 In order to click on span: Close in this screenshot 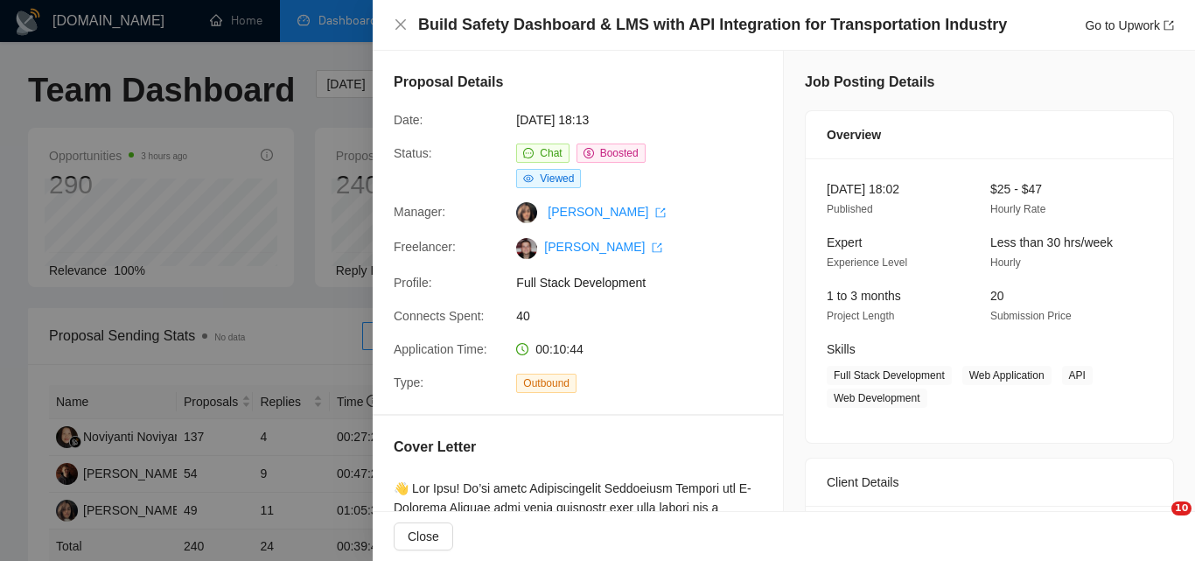, I will do `click(423, 536)`.